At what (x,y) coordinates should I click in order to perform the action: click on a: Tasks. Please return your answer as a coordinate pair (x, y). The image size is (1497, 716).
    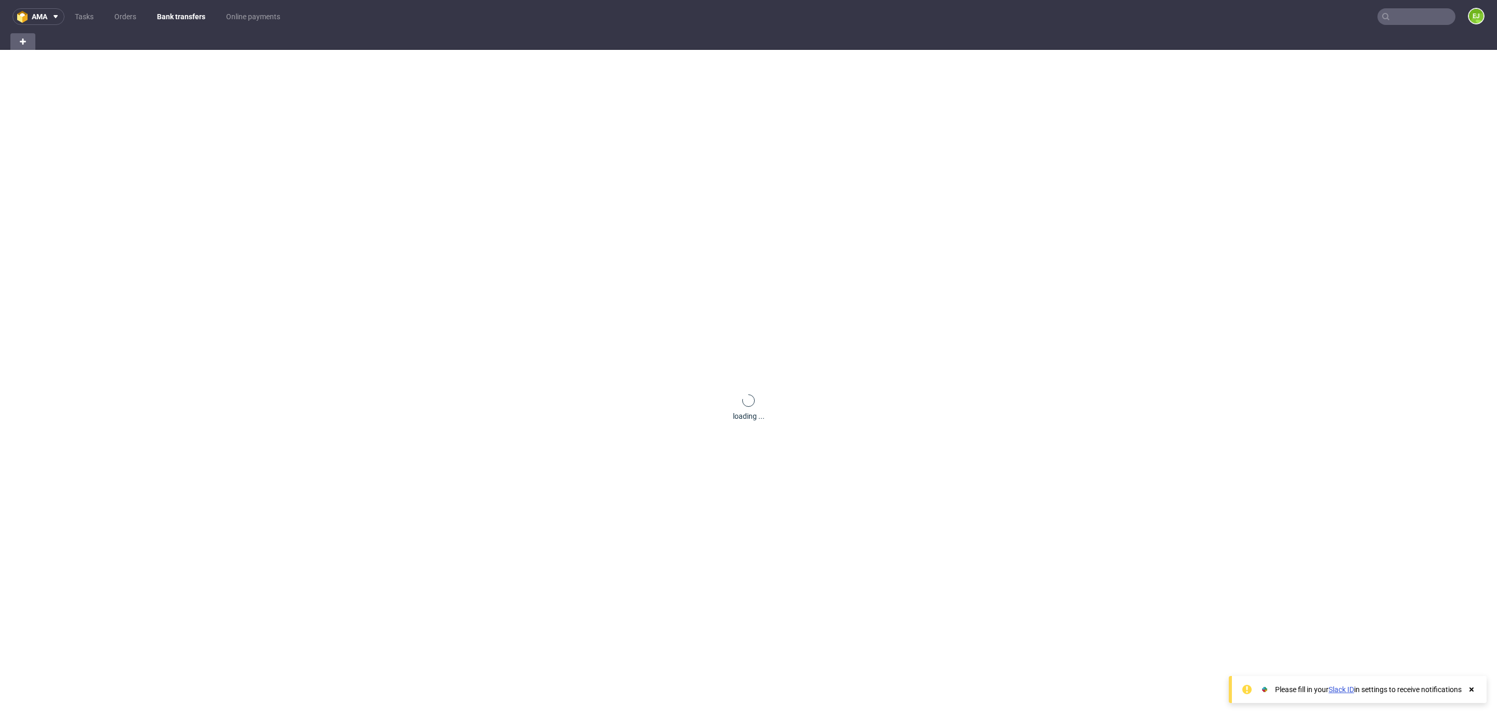
    Looking at the image, I should click on (84, 17).